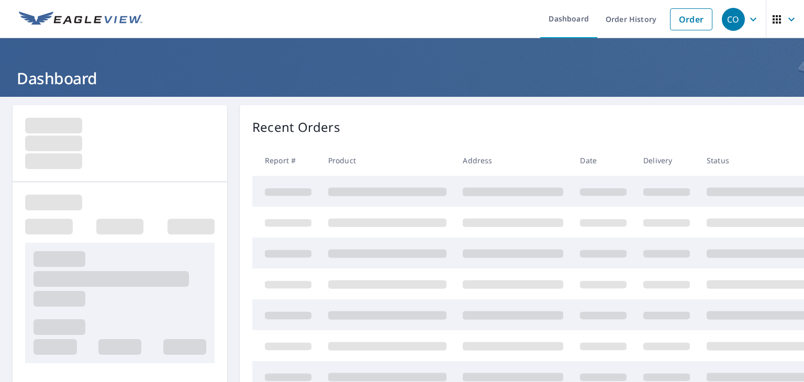  What do you see at coordinates (81, 19) in the screenshot?
I see `img: EV Logo` at bounding box center [81, 19].